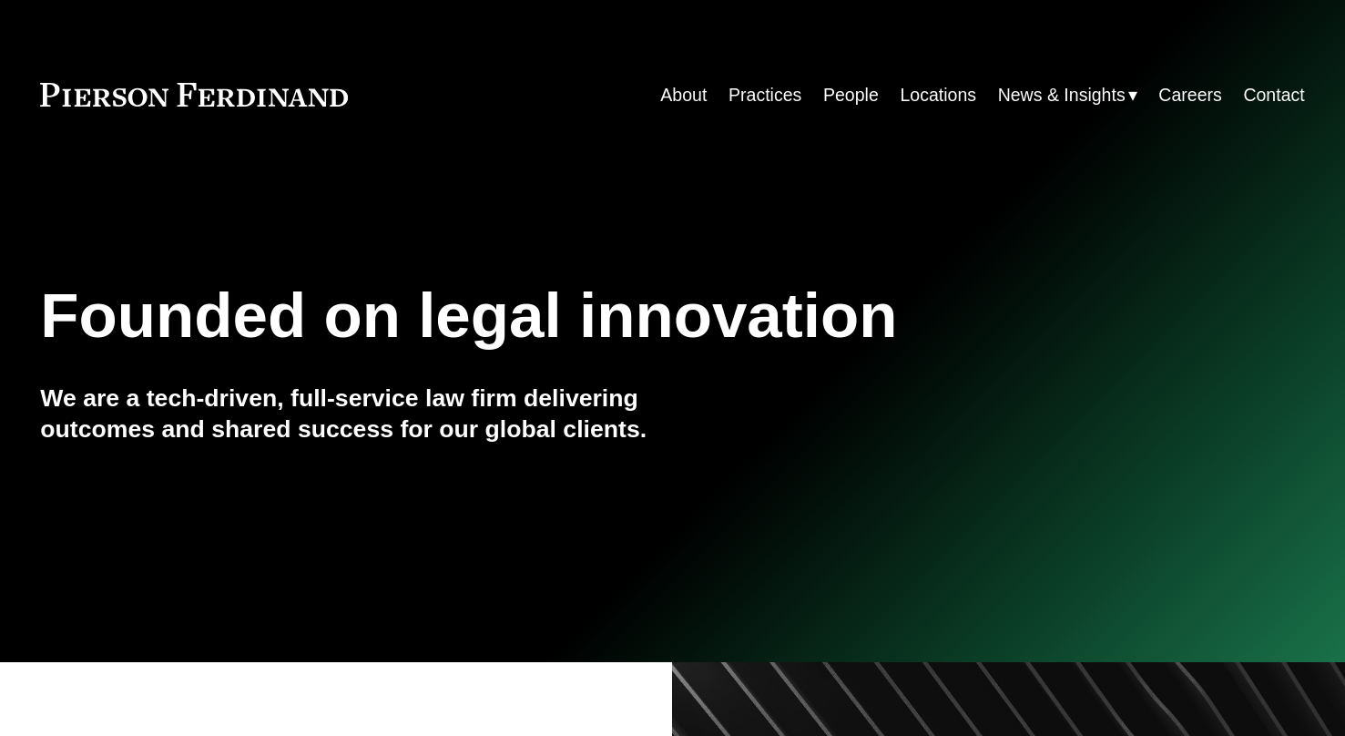 The height and width of the screenshot is (736, 1345). I want to click on a: Locations, so click(938, 95).